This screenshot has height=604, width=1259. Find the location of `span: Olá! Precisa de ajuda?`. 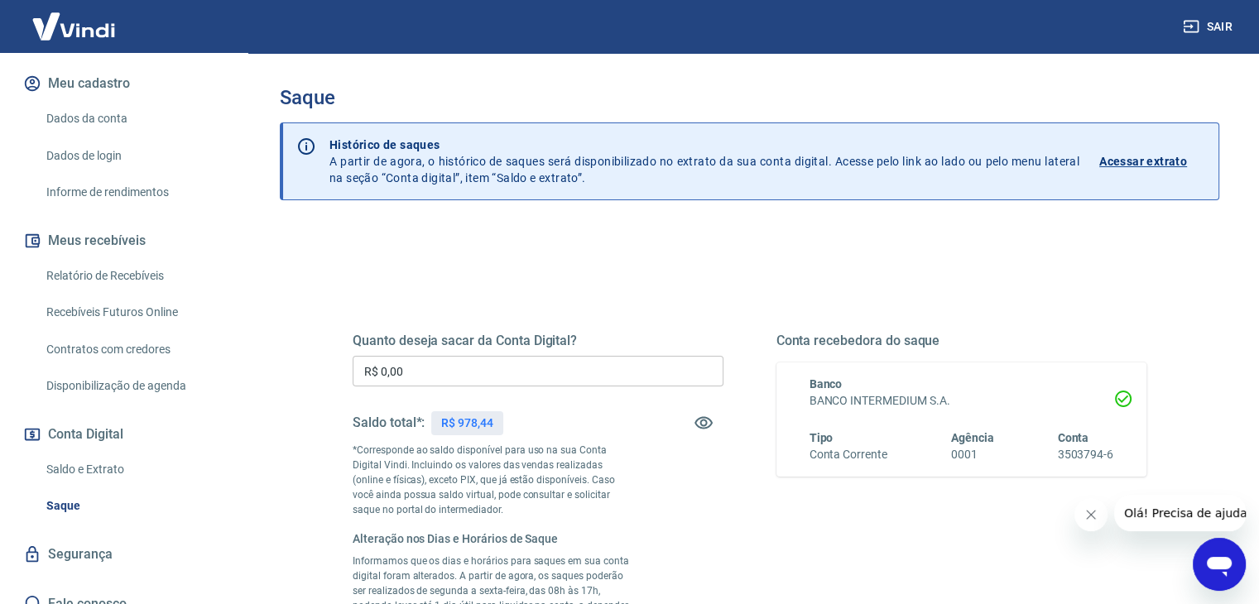

span: Olá! Precisa de ajuda? is located at coordinates (75, 18).